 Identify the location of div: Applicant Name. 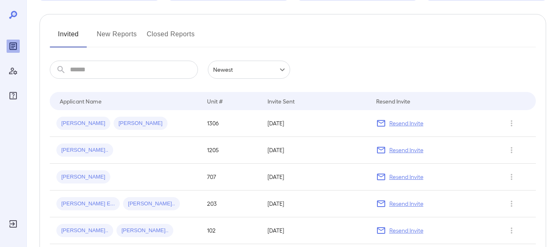
(81, 101).